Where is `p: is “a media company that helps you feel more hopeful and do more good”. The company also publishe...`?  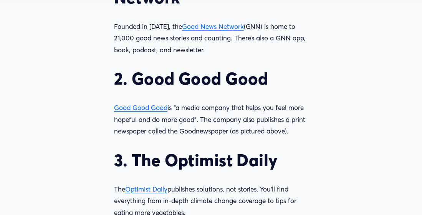
p: is “a media company that helps you feel more hopeful and do more good”. The company also publishe... is located at coordinates (211, 119).